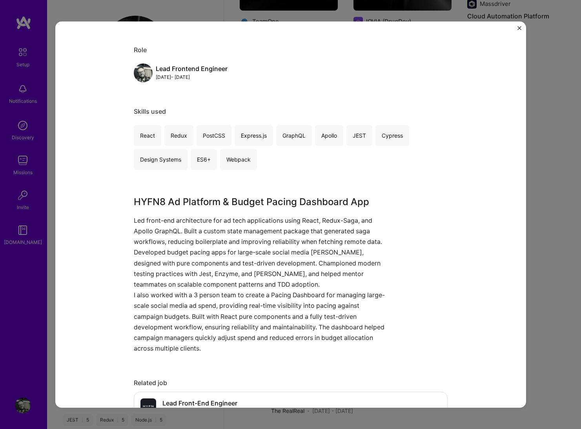 The width and height of the screenshot is (581, 429). Describe the element at coordinates (393, 135) in the screenshot. I see `div: Cypress` at that location.